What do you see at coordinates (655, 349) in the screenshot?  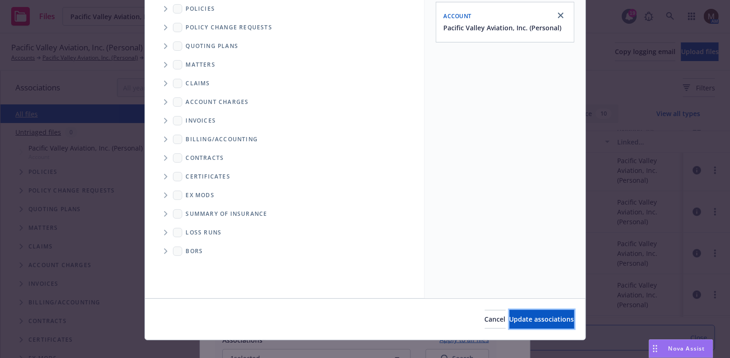 I see `div: Drag to move` at bounding box center [655, 349].